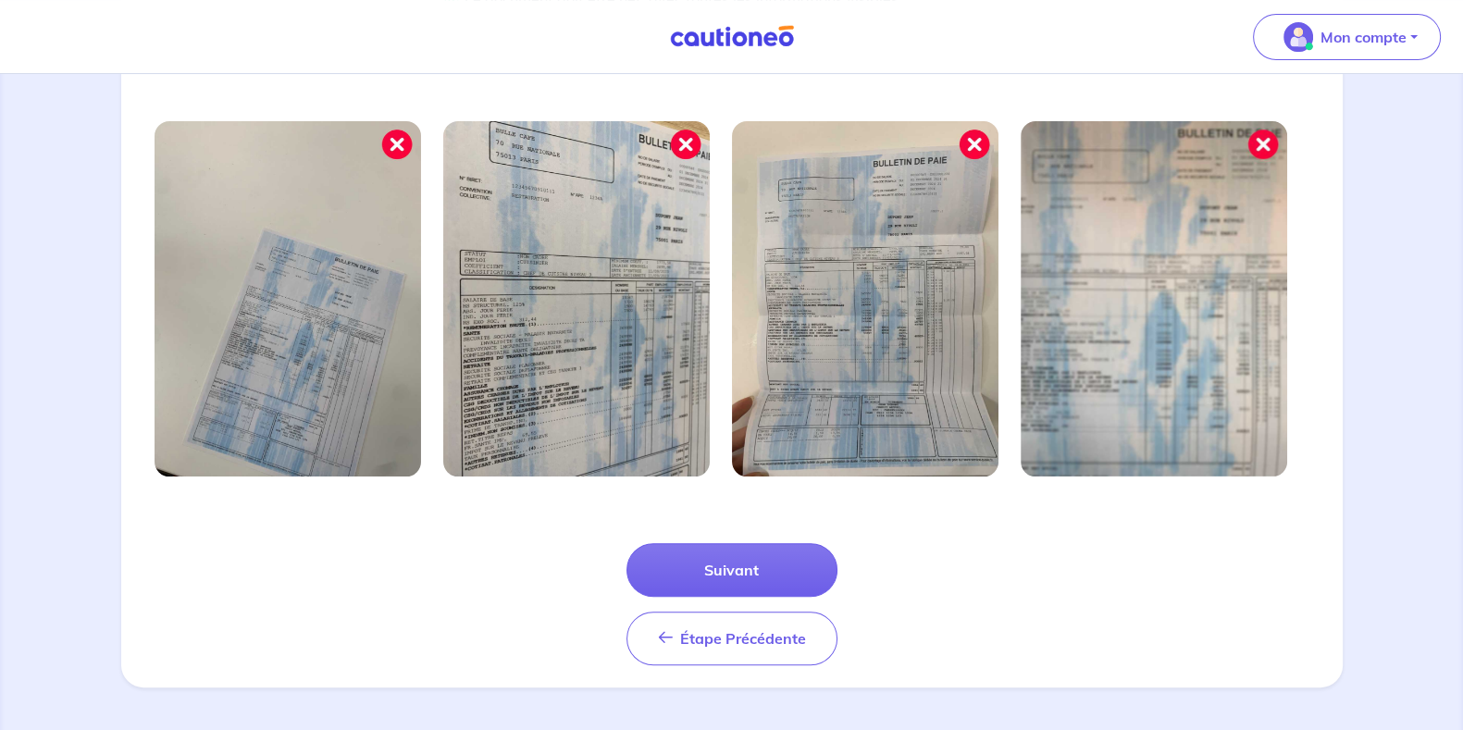 Image resolution: width=1463 pixels, height=730 pixels. I want to click on img: Image mal cadrée 3, so click(865, 299).